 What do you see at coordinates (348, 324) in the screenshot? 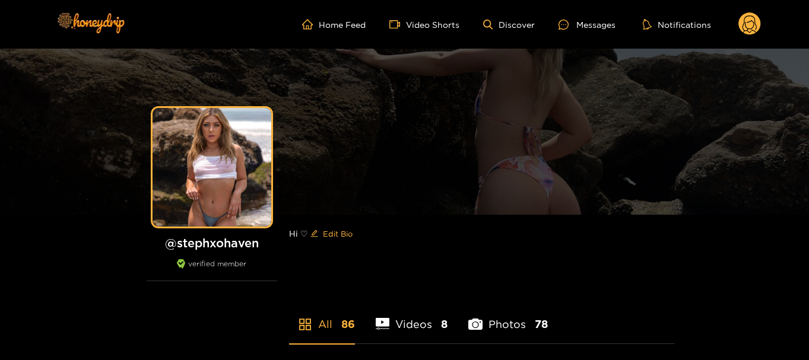
I see `span: 86` at bounding box center [348, 324].